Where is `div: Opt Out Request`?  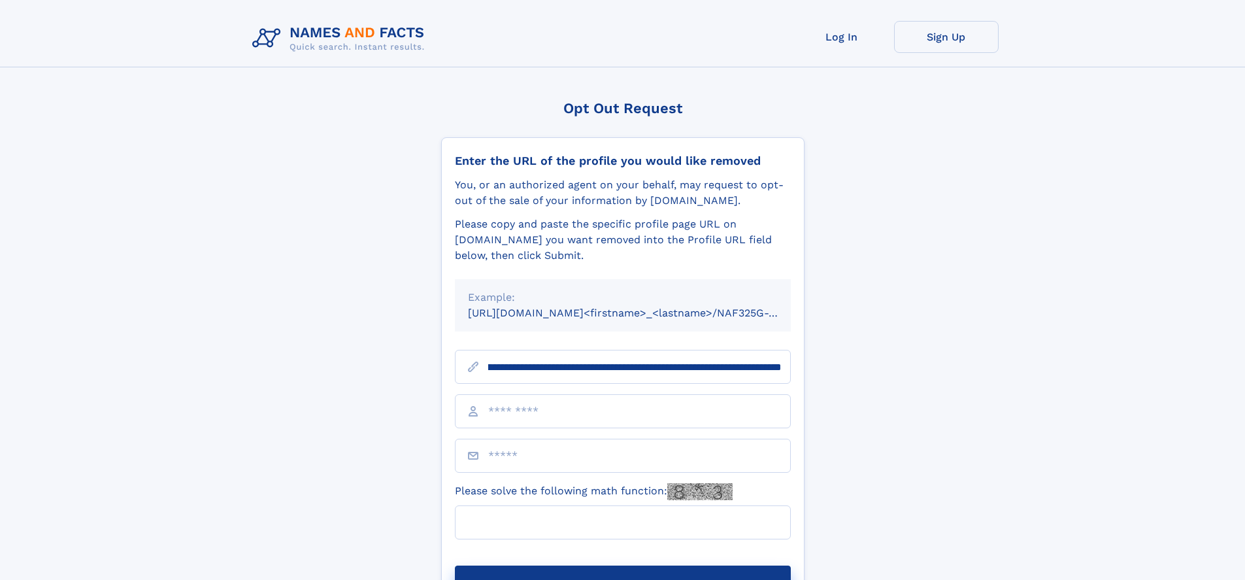
div: Opt Out Request is located at coordinates (623, 108).